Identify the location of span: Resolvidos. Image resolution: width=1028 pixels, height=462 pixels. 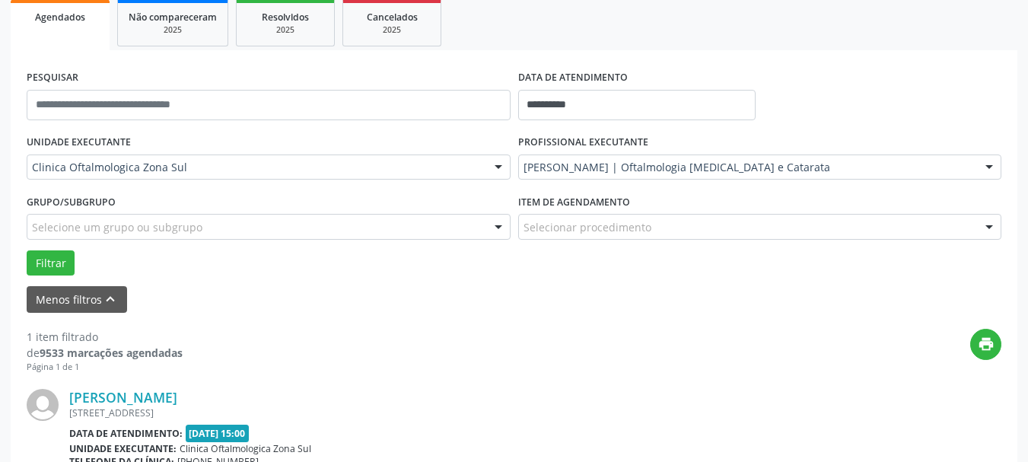
(285, 17).